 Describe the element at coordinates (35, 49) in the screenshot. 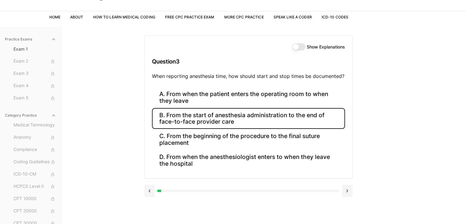

I see `button: Exam 1` at that location.